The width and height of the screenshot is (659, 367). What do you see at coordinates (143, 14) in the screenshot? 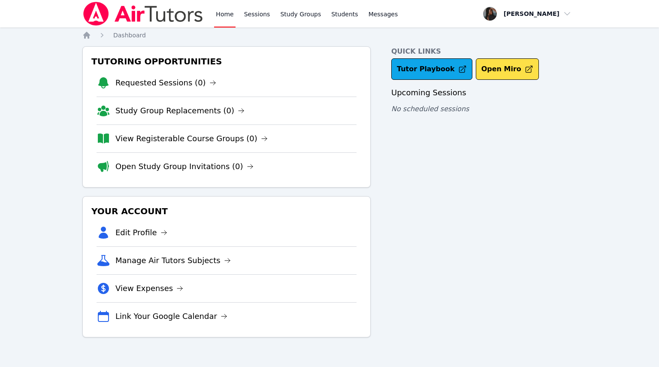
I see `img: Air Tutors` at bounding box center [143, 14].